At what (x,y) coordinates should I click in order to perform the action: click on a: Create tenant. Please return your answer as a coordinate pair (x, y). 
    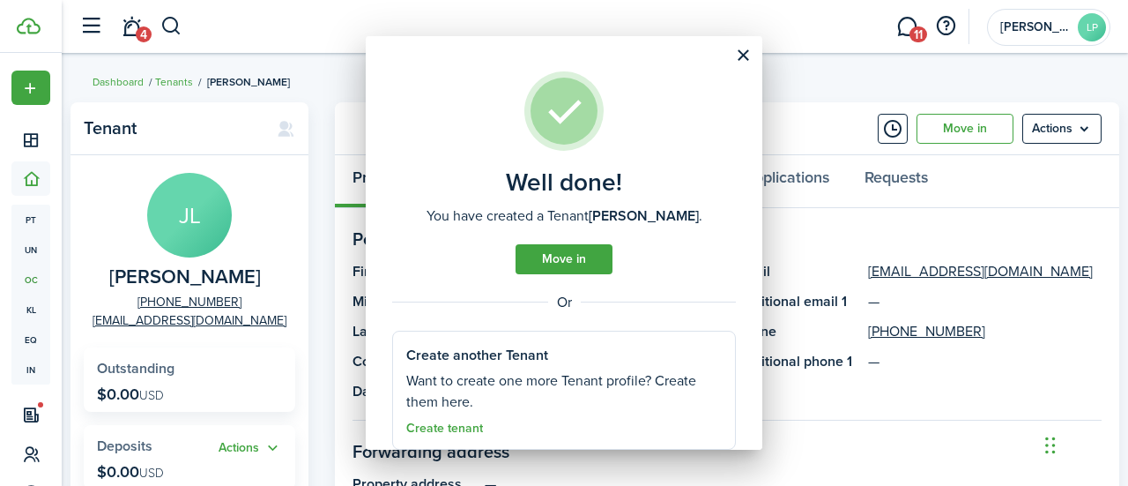
    Looking at the image, I should click on (444, 428).